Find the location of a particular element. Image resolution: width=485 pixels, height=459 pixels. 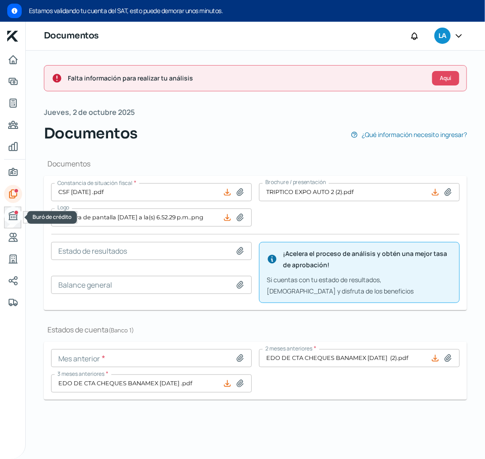

span: ( Banco 1 ) is located at coordinates (121, 330).